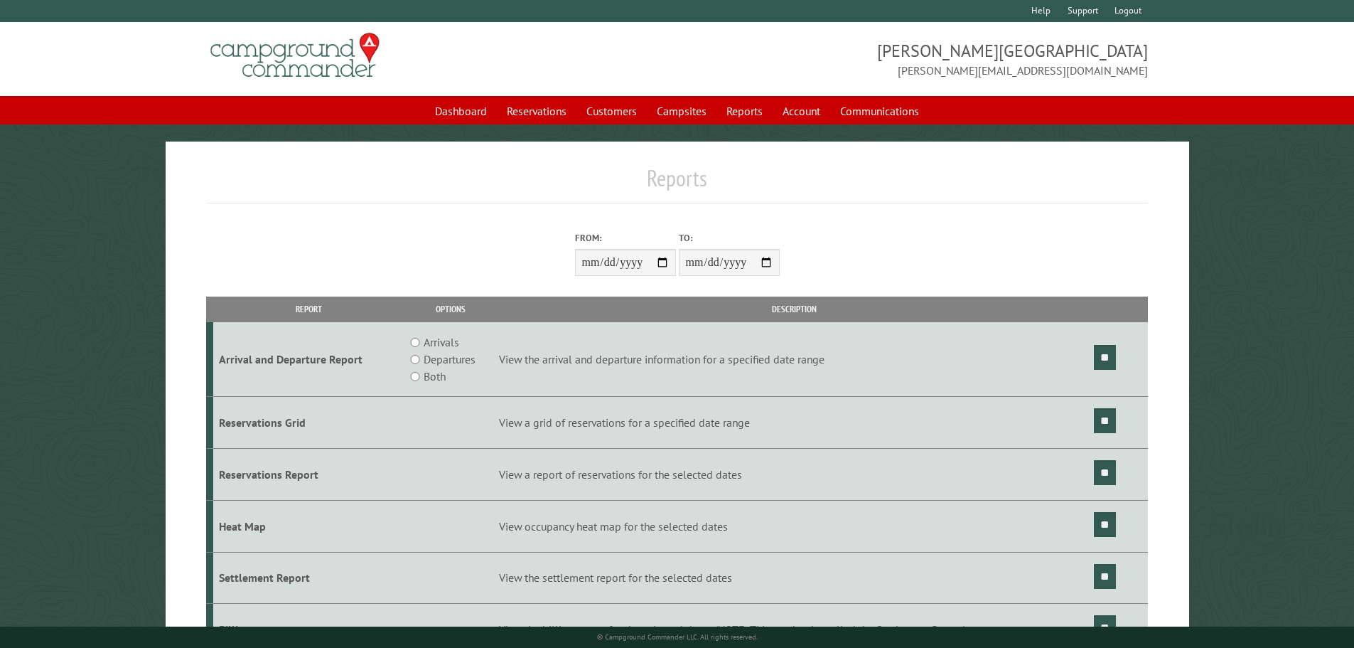  Describe the element at coordinates (295, 55) in the screenshot. I see `img: Campground Commander` at that location.